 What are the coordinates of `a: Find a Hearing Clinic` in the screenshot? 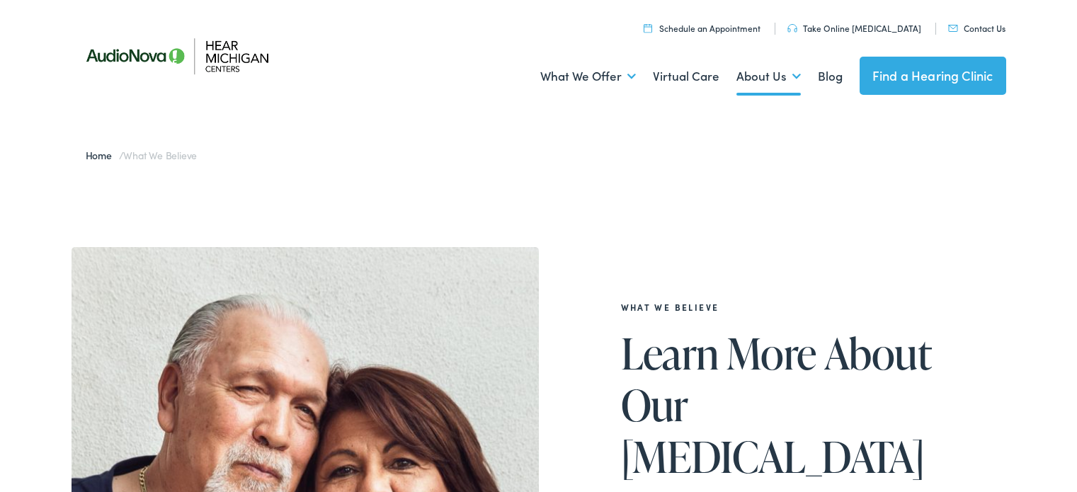 It's located at (932, 76).